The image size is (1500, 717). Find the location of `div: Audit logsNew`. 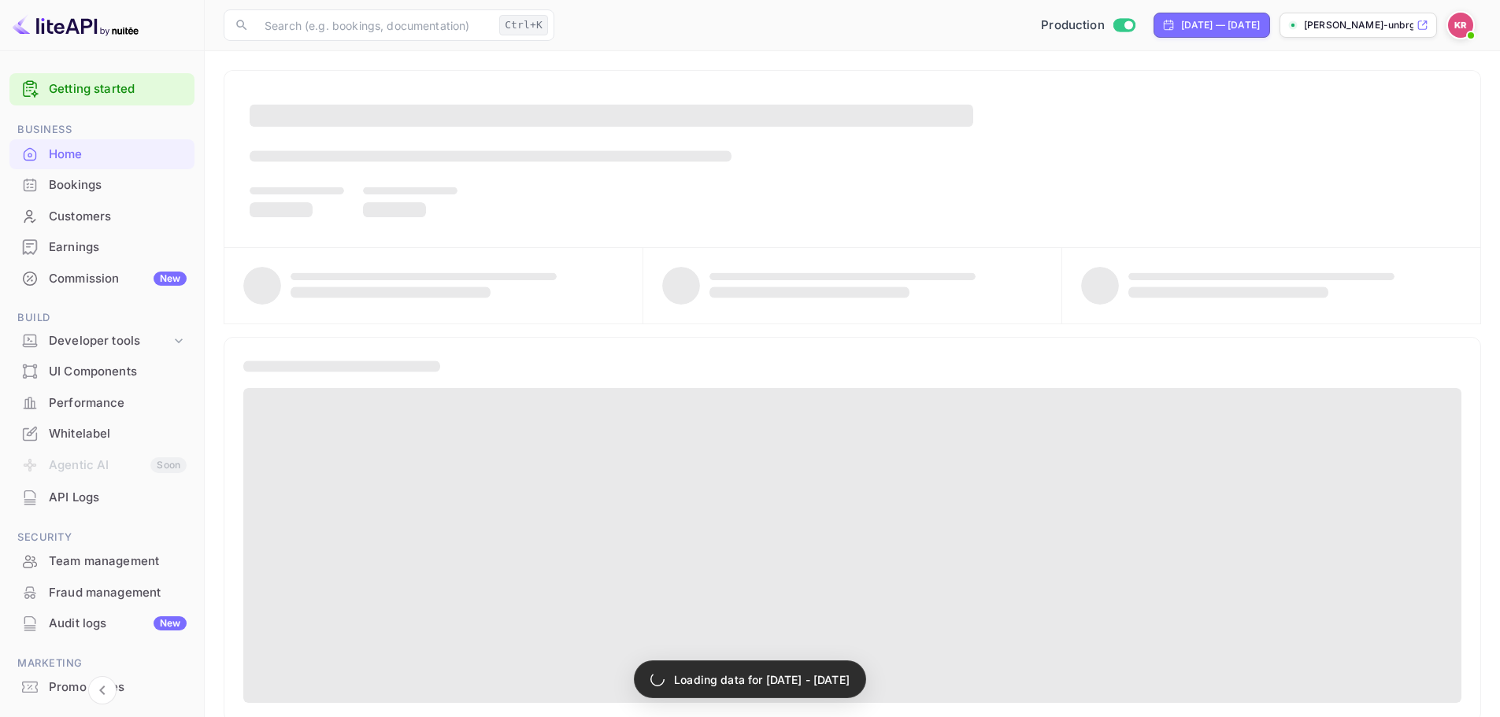

div: Audit logsNew is located at coordinates (102, 624).